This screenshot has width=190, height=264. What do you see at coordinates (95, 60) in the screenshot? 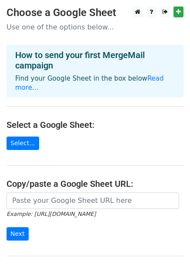
I see `h4: How to send your first MergeMail campaign` at bounding box center [95, 60].